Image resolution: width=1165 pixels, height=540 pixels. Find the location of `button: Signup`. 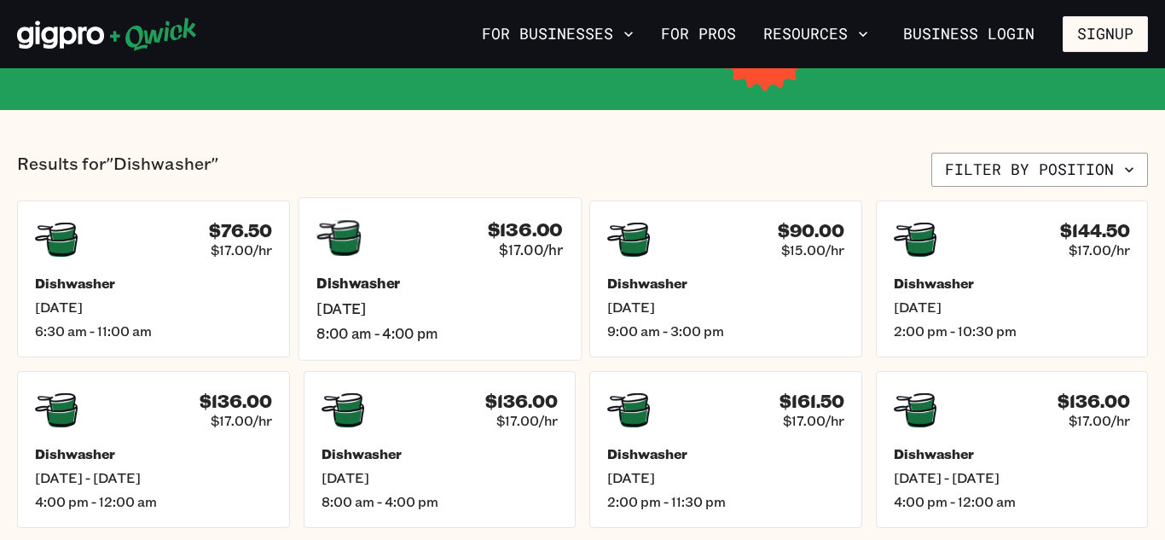

button: Signup is located at coordinates (1105, 34).